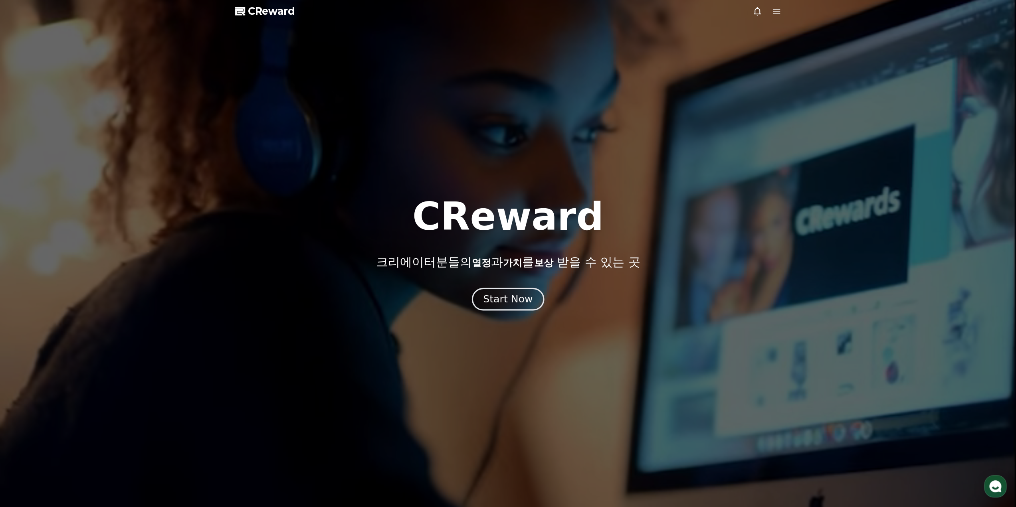 Image resolution: width=1016 pixels, height=507 pixels. I want to click on h1: CReward, so click(508, 217).